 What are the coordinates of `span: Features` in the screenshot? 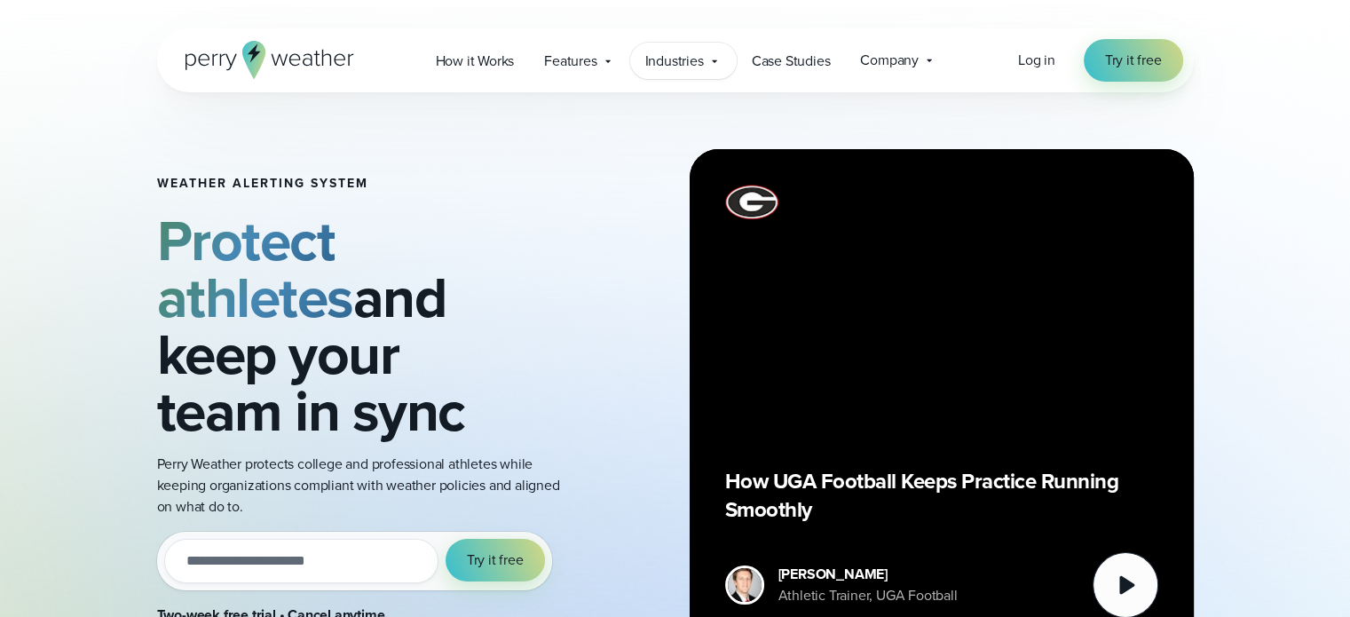 It's located at (570, 61).